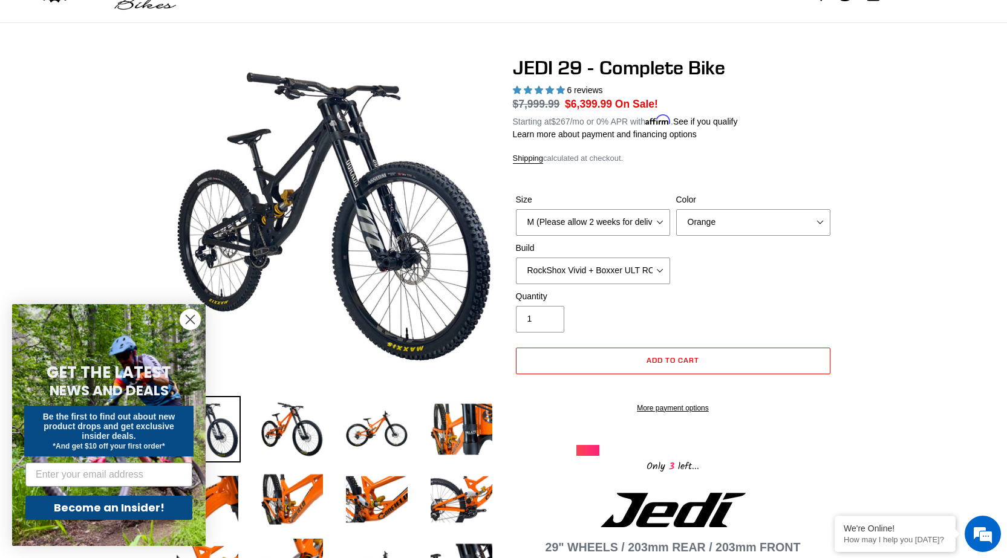 This screenshot has width=1007, height=558. What do you see at coordinates (753, 200) in the screenshot?
I see `label: Color` at bounding box center [753, 200].